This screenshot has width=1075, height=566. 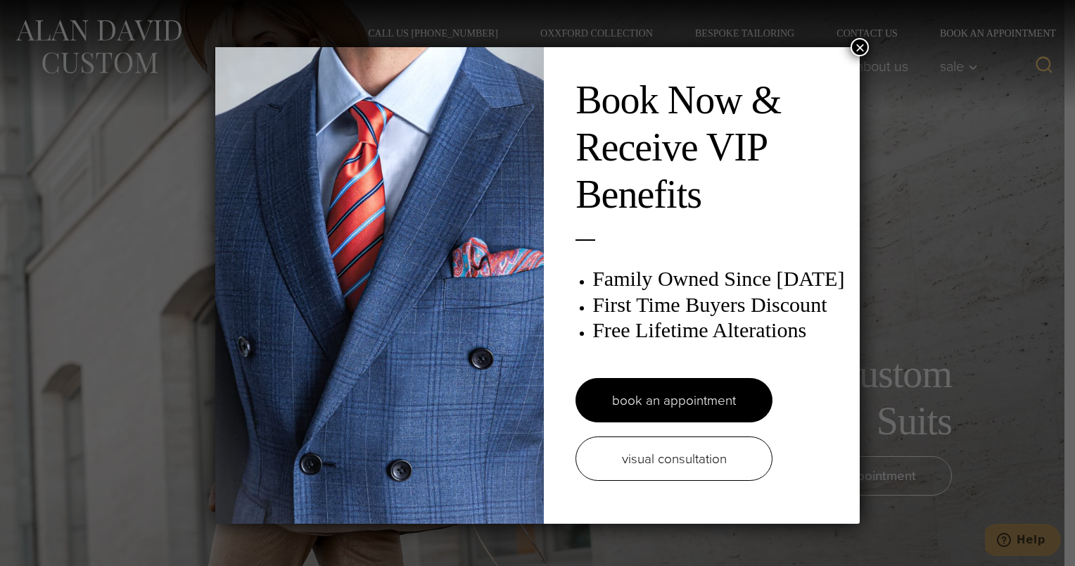 I want to click on button: Close, so click(x=860, y=47).